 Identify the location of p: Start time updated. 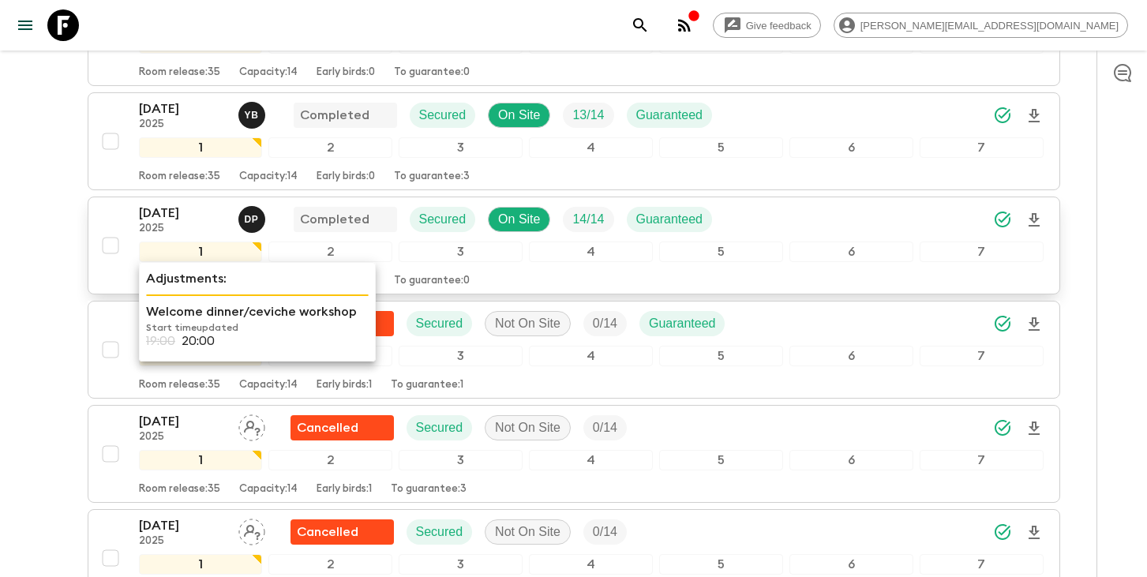
(257, 328).